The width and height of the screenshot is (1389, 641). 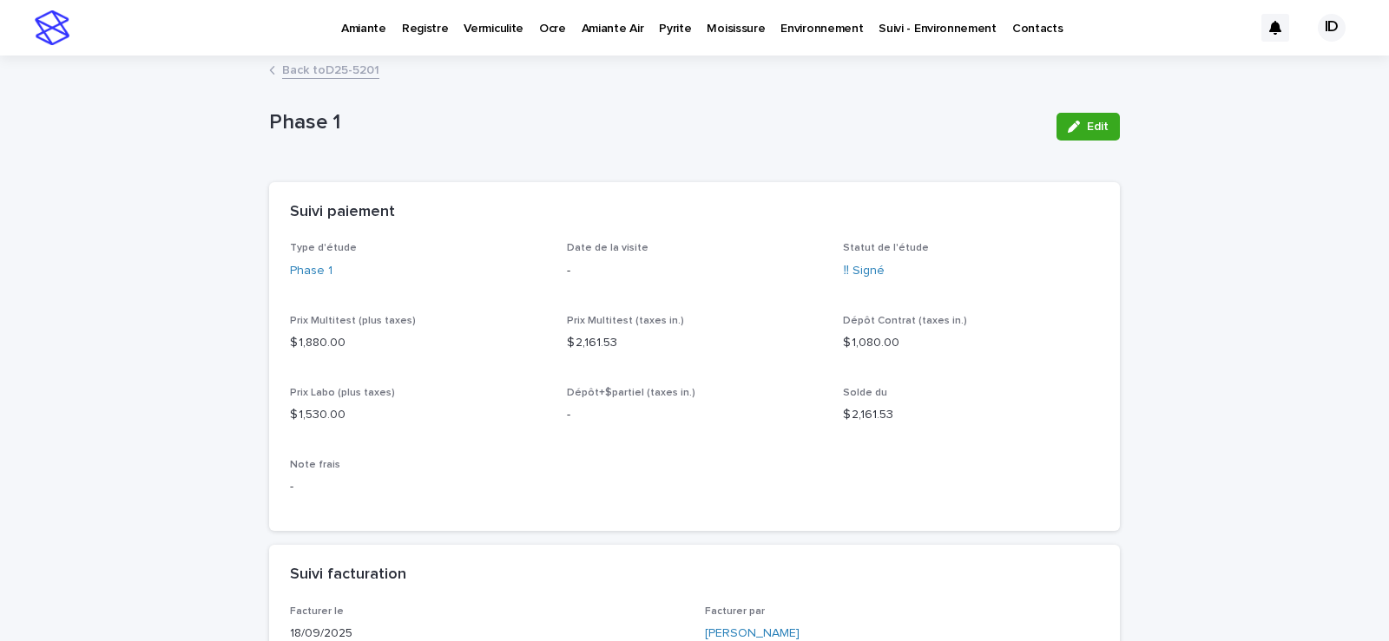 What do you see at coordinates (323, 248) in the screenshot?
I see `span: Type d'étude` at bounding box center [323, 248].